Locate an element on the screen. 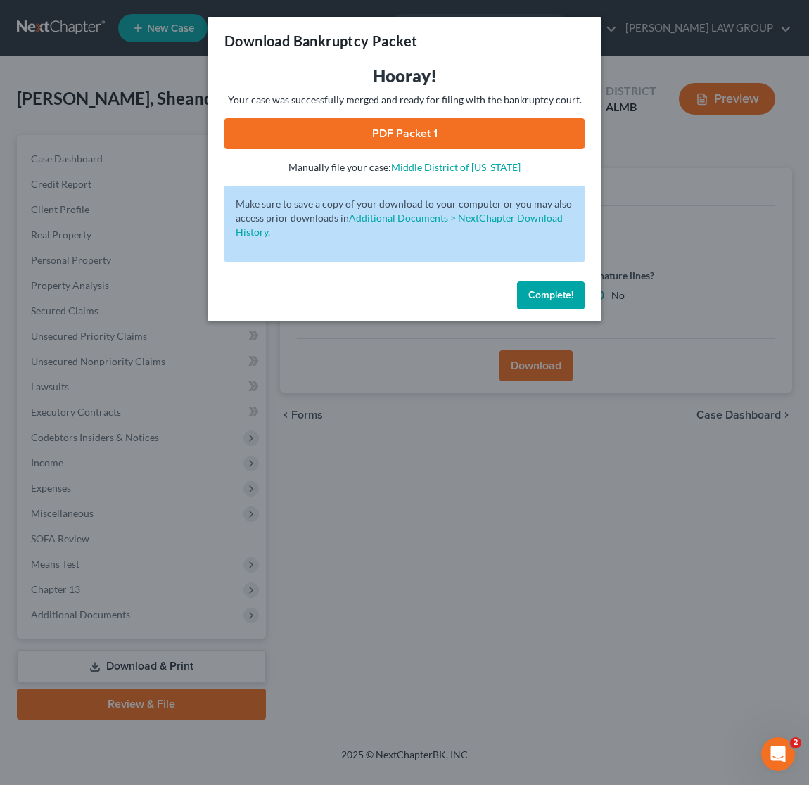 This screenshot has height=785, width=809. span: Complete! is located at coordinates (551, 295).